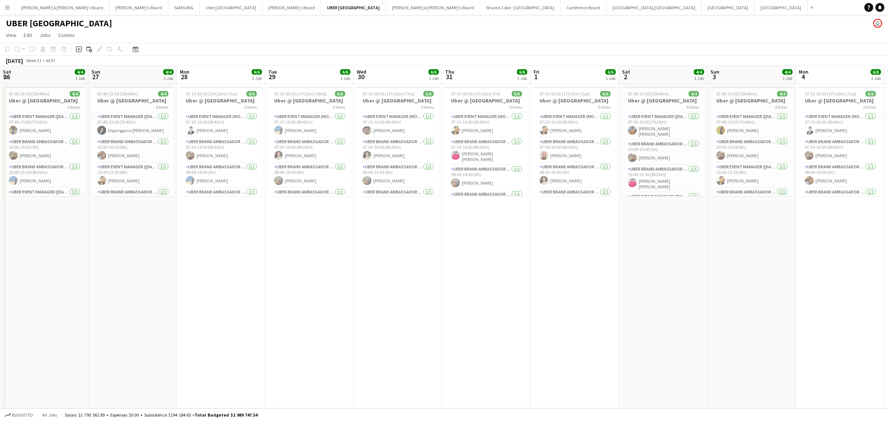 Image resolution: width=888 pixels, height=421 pixels. What do you see at coordinates (584, 7) in the screenshot?
I see `button: Conference Board` at bounding box center [584, 7].